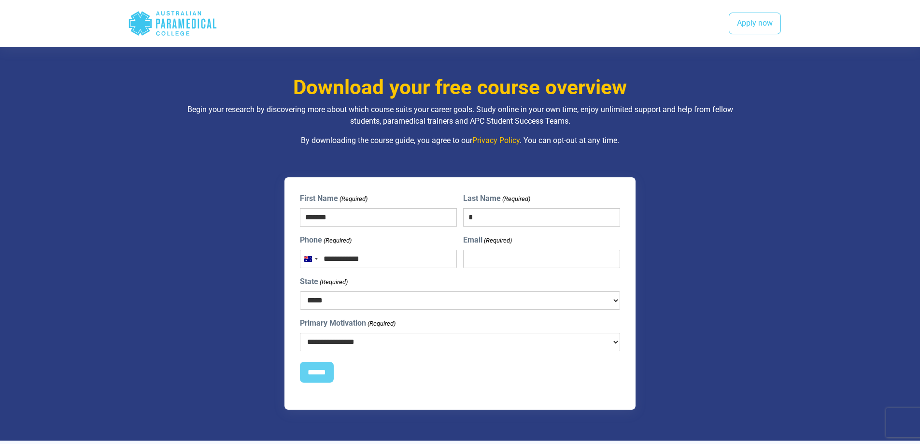  I want to click on p: Begin your research by discovering more about which course suits your career goals. Study online ..., so click(460, 115).